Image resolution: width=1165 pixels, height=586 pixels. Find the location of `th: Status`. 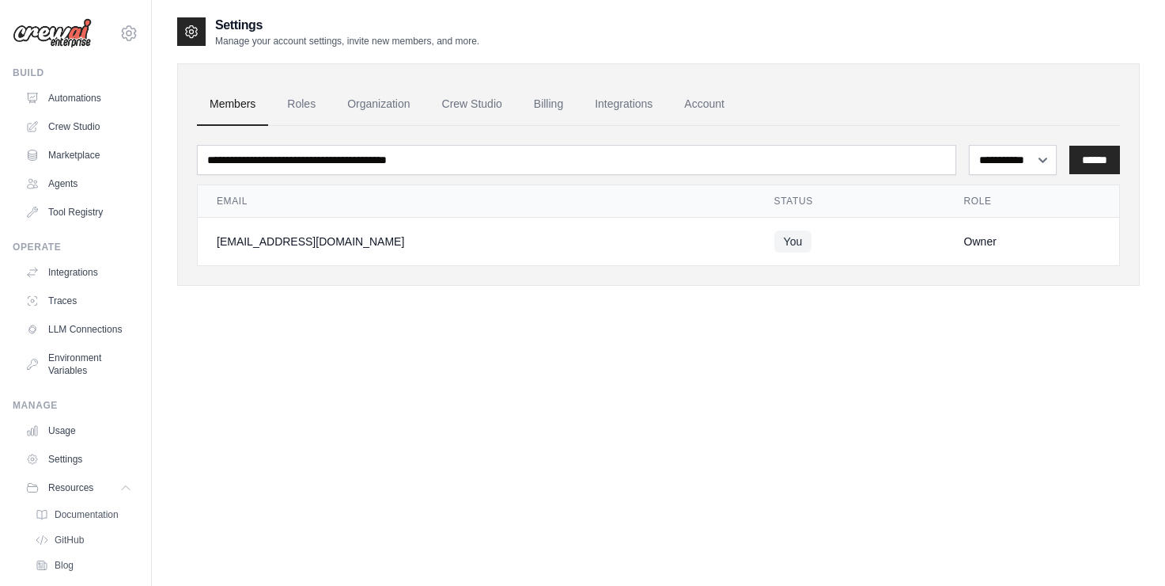

th: Status is located at coordinates (851, 201).